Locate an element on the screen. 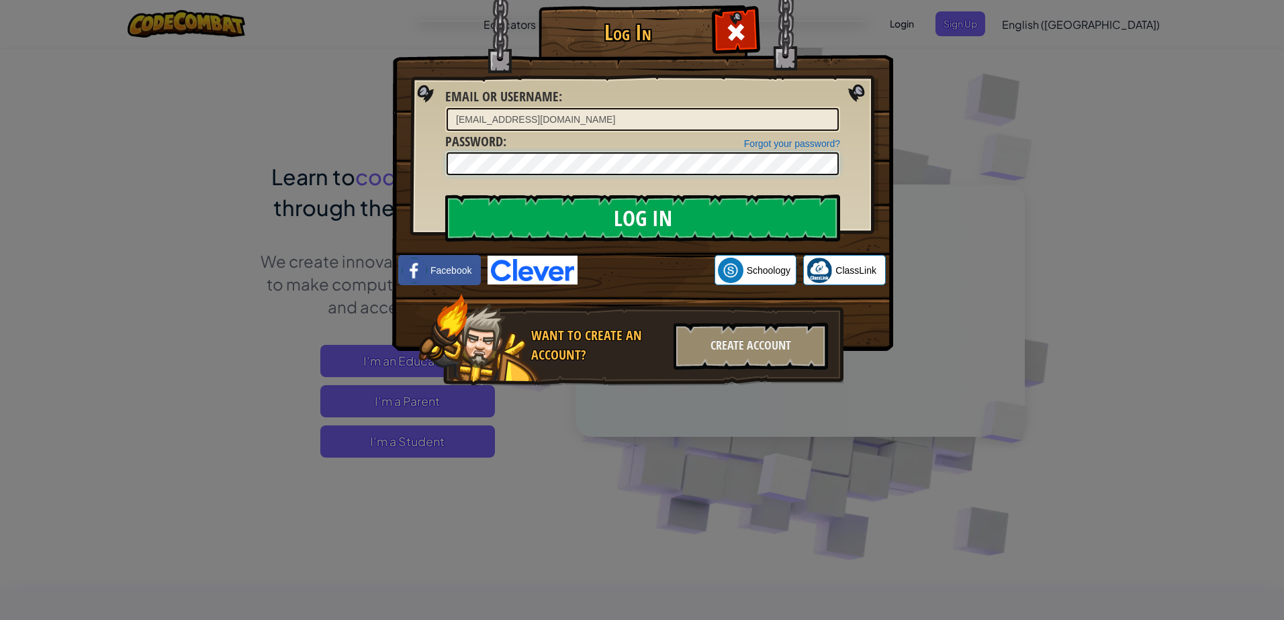 The width and height of the screenshot is (1284, 620). span: Facebook is located at coordinates (451, 271).